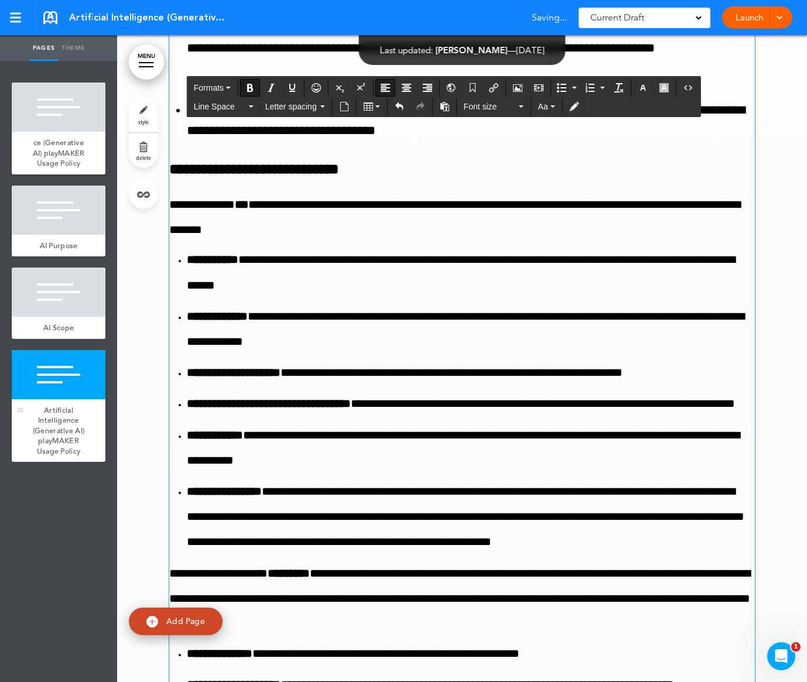 Image resolution: width=807 pixels, height=682 pixels. I want to click on span: delete, so click(143, 157).